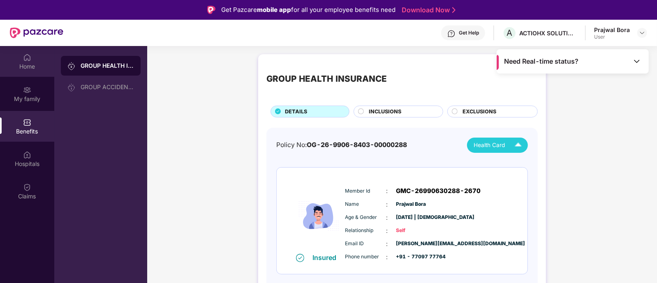 This screenshot has height=283, width=657. What do you see at coordinates (637, 61) in the screenshot?
I see `img: Toggle Icon` at bounding box center [637, 61].